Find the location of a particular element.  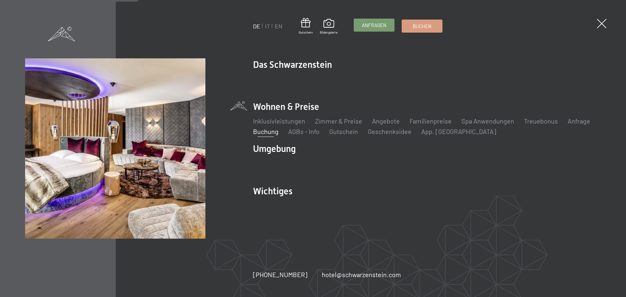

a: Anfragen is located at coordinates (374, 25).